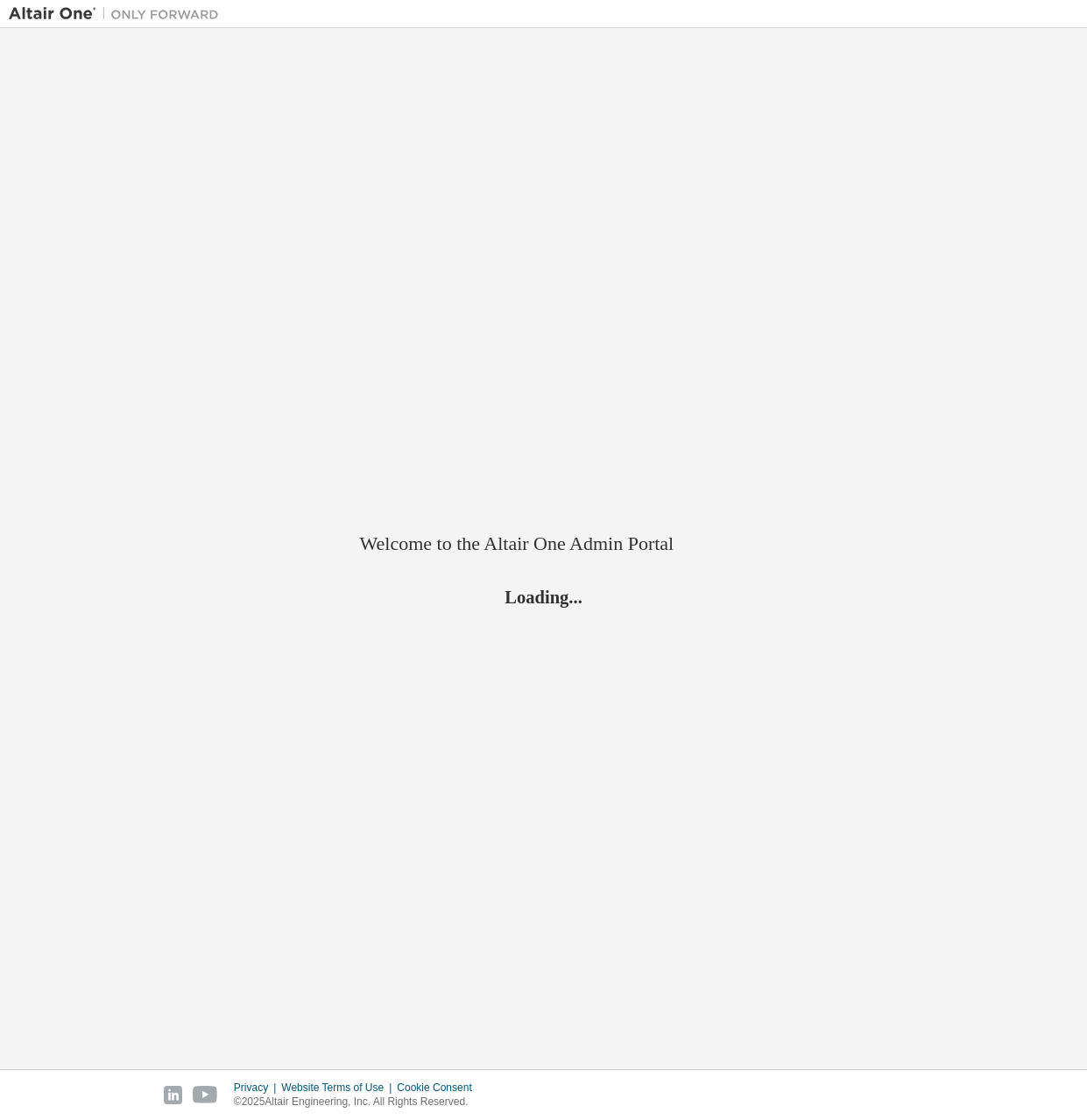 This screenshot has height=1120, width=1087. I want to click on img: youtube.svg, so click(205, 1095).